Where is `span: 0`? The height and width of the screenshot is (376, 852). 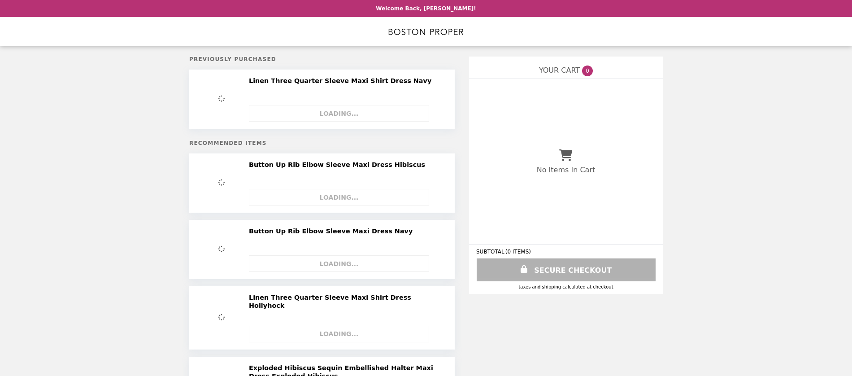 span: 0 is located at coordinates (587, 71).